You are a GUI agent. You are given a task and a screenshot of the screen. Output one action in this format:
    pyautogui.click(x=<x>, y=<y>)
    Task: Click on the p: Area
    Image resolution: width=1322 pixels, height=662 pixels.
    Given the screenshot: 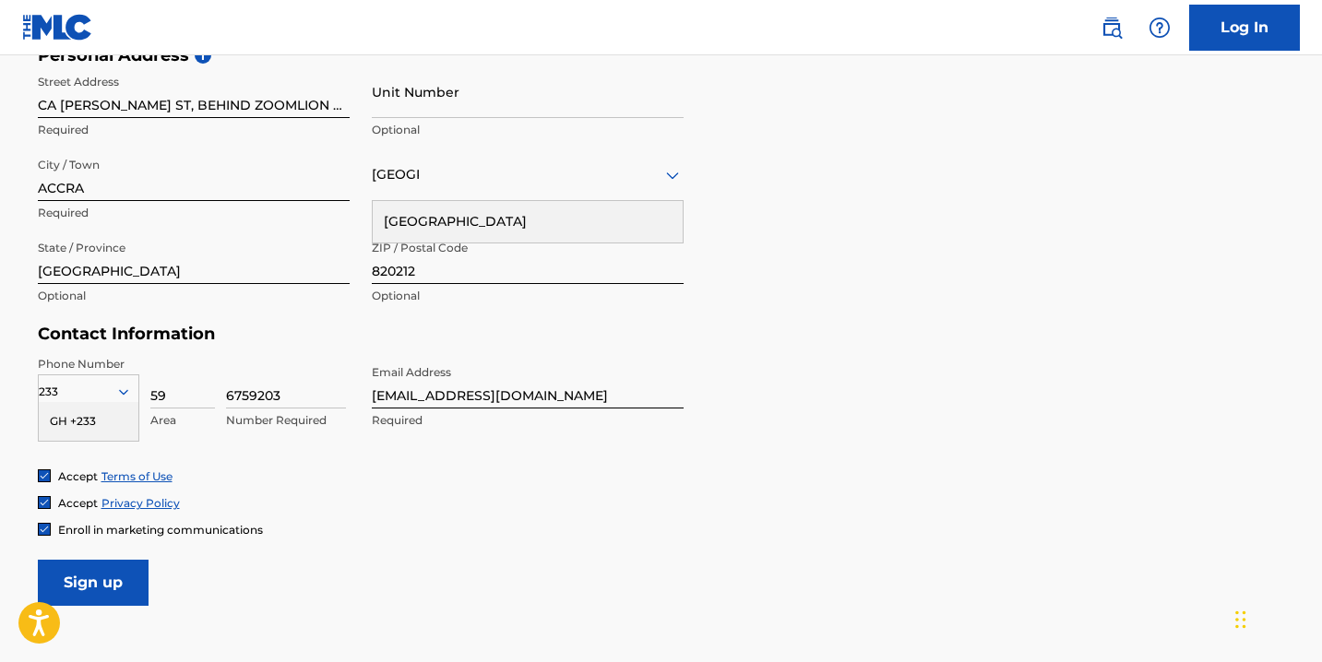 What is the action you would take?
    pyautogui.click(x=183, y=421)
    